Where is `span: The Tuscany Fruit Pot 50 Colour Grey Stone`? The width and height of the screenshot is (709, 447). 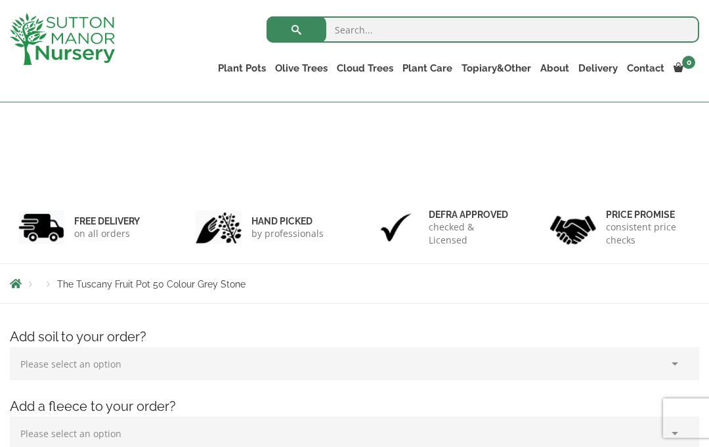
span: The Tuscany Fruit Pot 50 Colour Grey Stone is located at coordinates (151, 284).